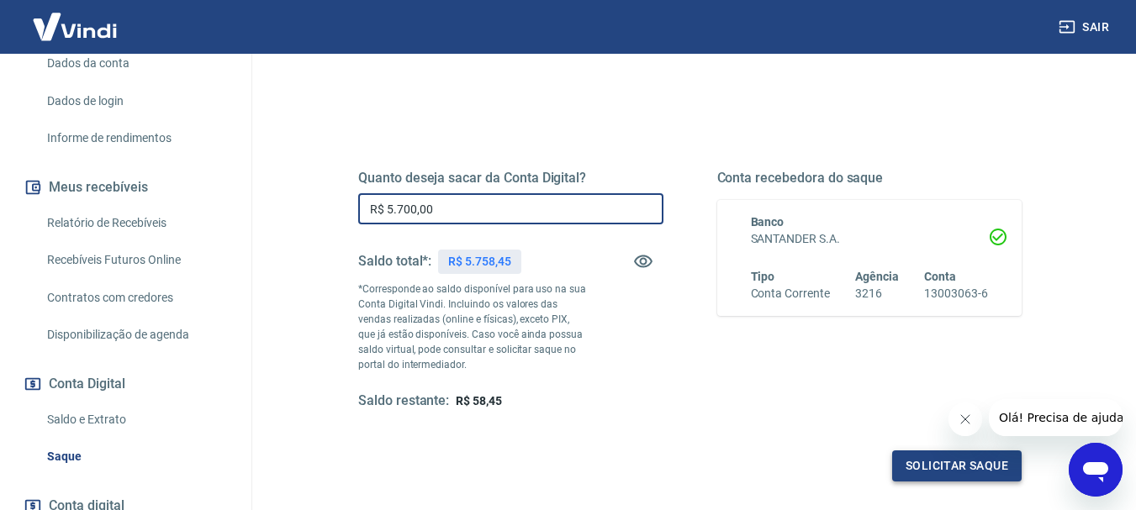  Describe the element at coordinates (76, 18) in the screenshot. I see `span: Olá! Precisa de ajuda?` at that location.